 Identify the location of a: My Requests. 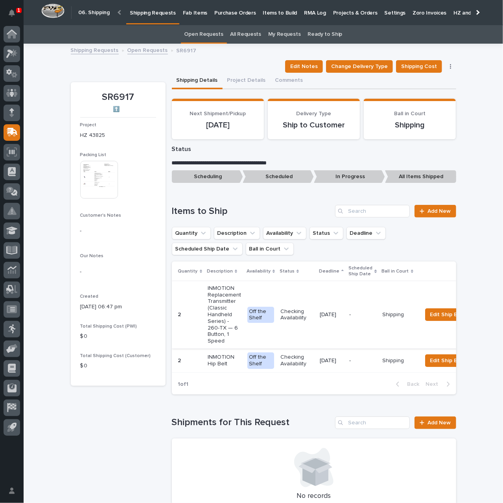
(284, 34).